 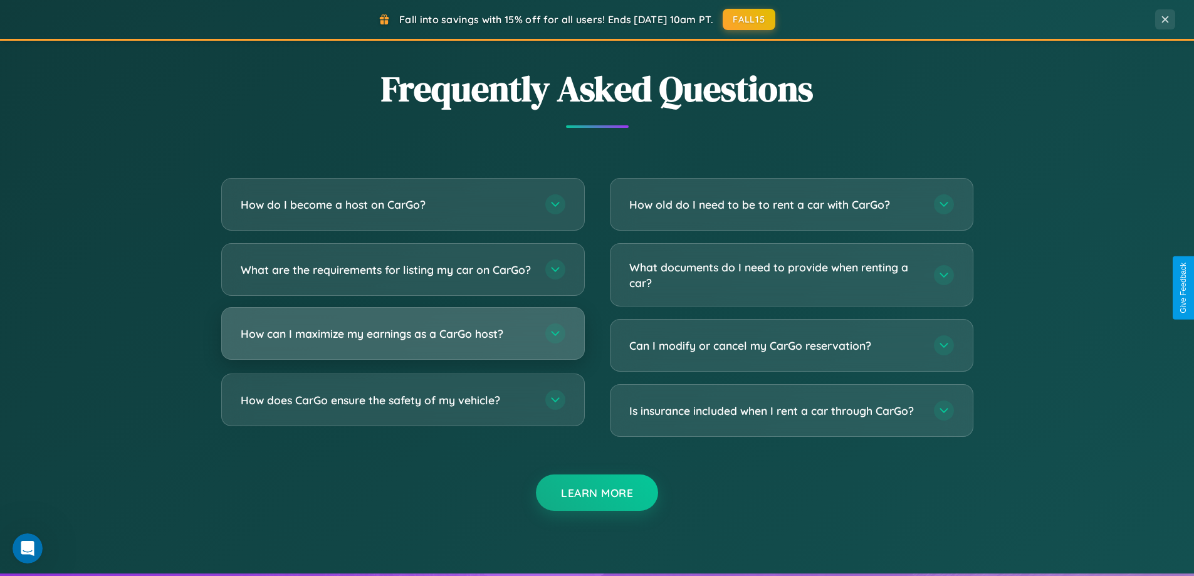 What do you see at coordinates (597, 88) in the screenshot?
I see `h2: Frequently Asked Questions` at bounding box center [597, 88].